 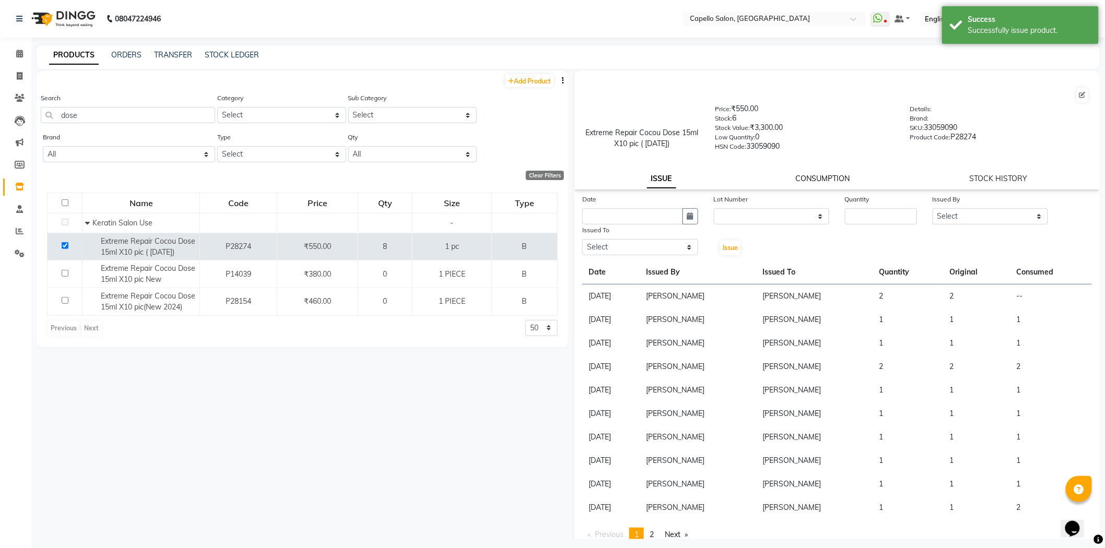 What do you see at coordinates (732, 128) in the screenshot?
I see `label: Stock Value:` at bounding box center [732, 128].